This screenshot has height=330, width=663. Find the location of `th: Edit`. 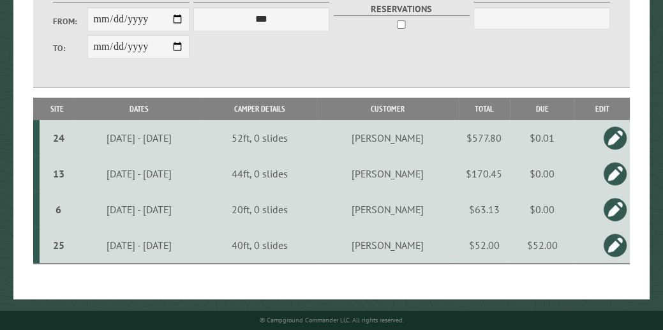

th: Edit is located at coordinates (602, 108).